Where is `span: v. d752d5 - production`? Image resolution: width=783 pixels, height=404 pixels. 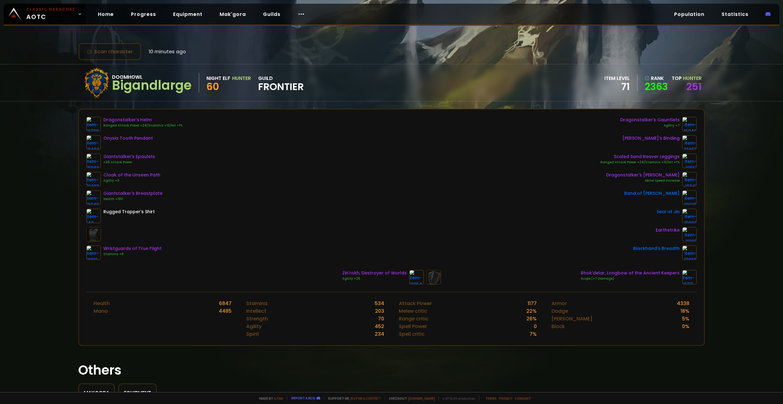 span: v. d752d5 - production is located at coordinates (457, 398).